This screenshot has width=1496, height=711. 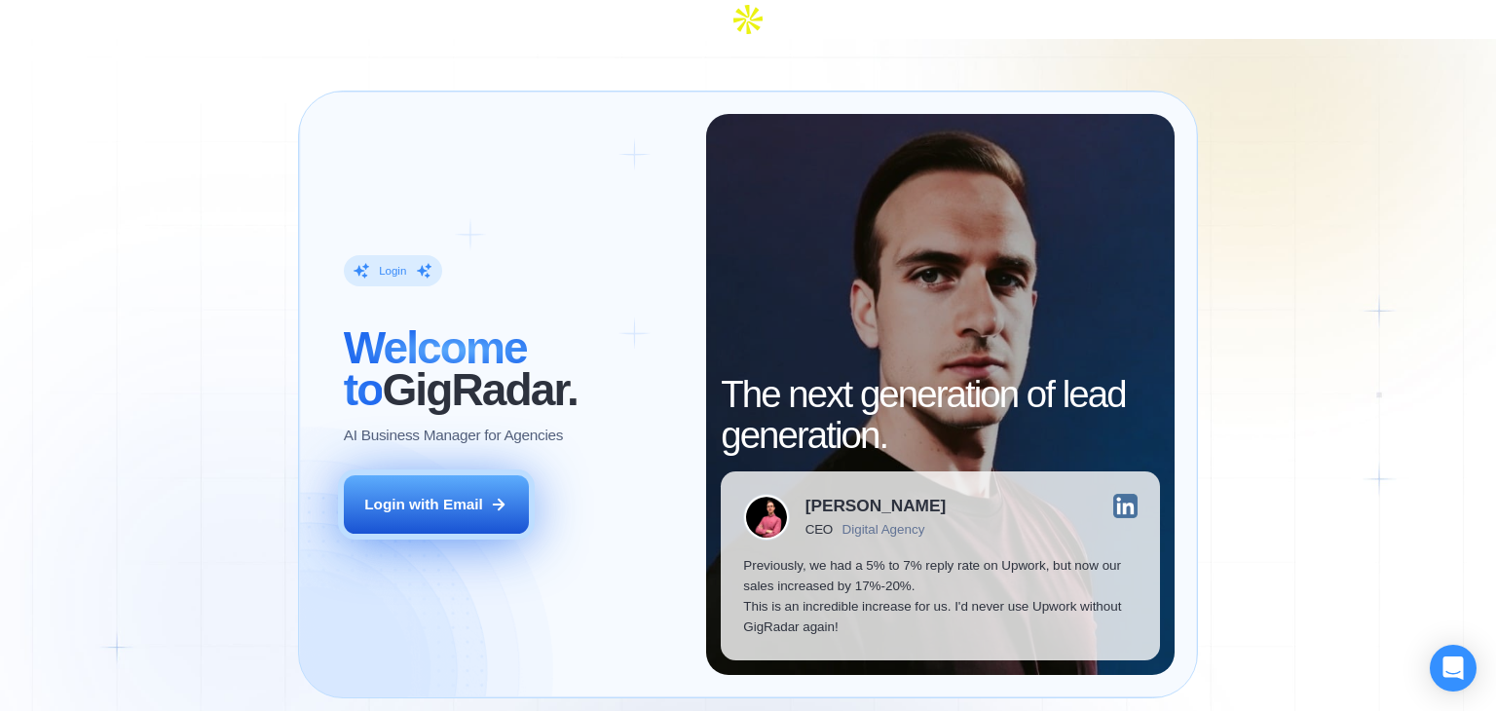 I want to click on div: Digital Agency, so click(x=884, y=529).